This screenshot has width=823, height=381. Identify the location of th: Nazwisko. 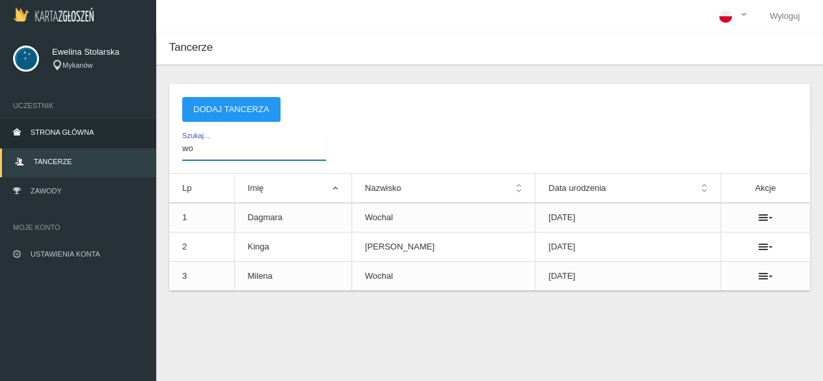
(443, 188).